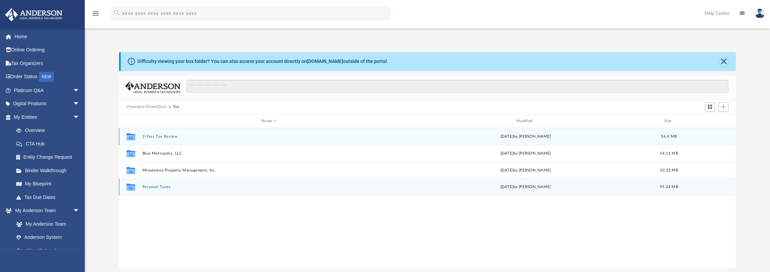  I want to click on a: My Anderson Team, so click(46, 224).